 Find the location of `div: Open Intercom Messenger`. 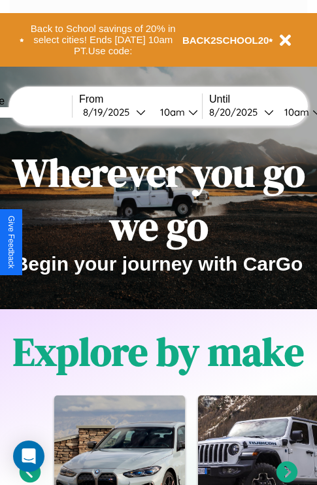

div: Open Intercom Messenger is located at coordinates (29, 456).